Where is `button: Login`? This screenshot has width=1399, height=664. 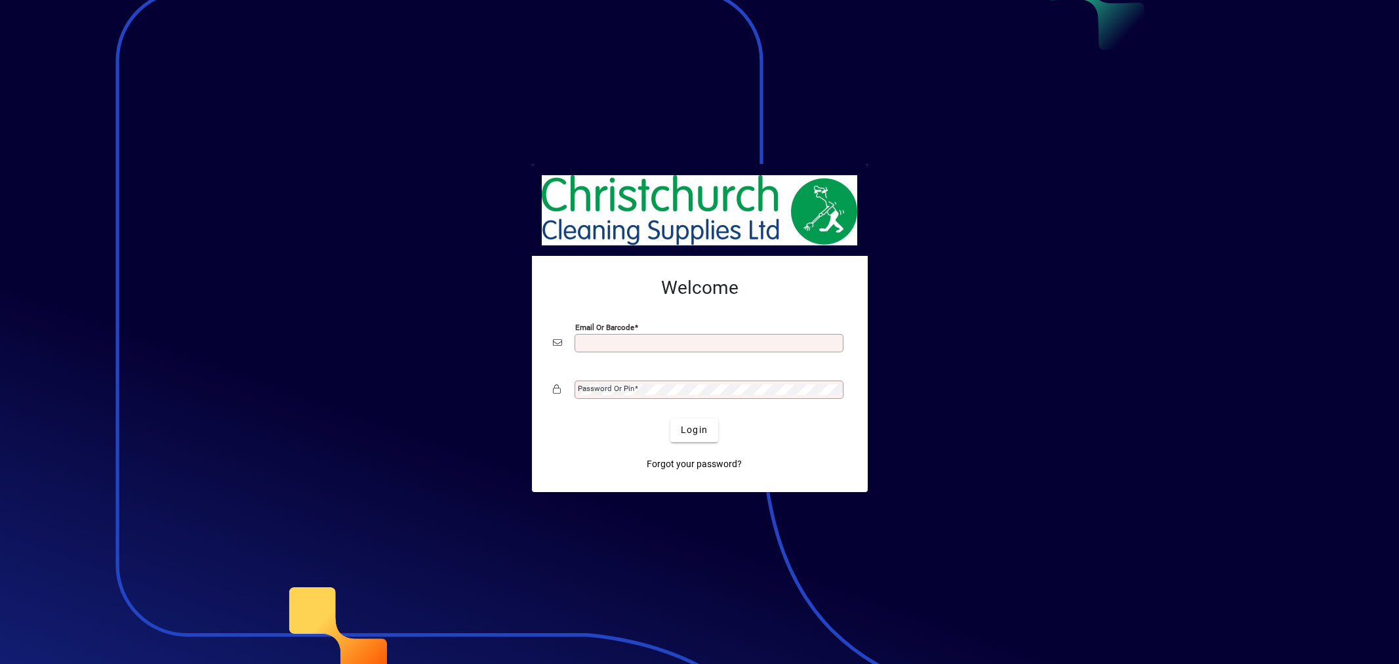
button: Login is located at coordinates (694, 430).